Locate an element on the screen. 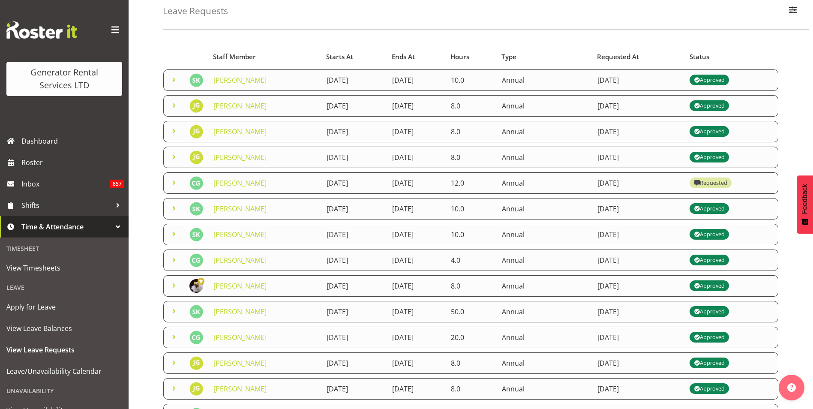 Image resolution: width=813 pixels, height=409 pixels. span: Type is located at coordinates (509, 57).